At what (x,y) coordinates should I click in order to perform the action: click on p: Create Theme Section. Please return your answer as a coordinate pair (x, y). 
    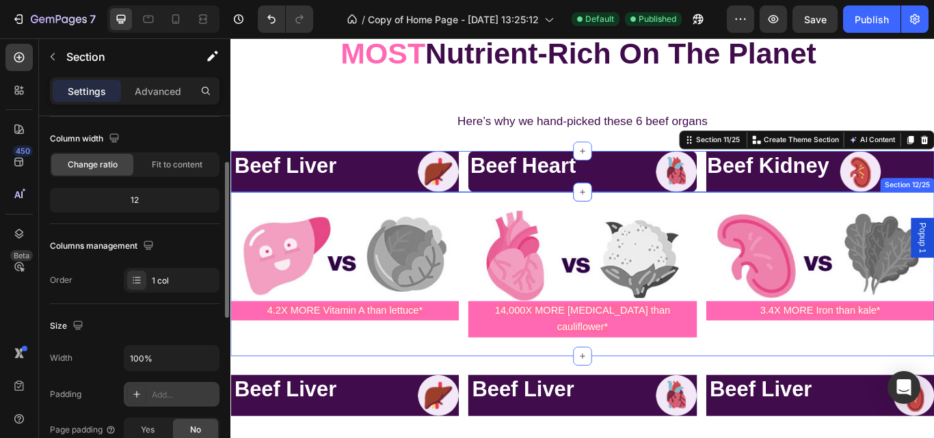
    Looking at the image, I should click on (665, 119).